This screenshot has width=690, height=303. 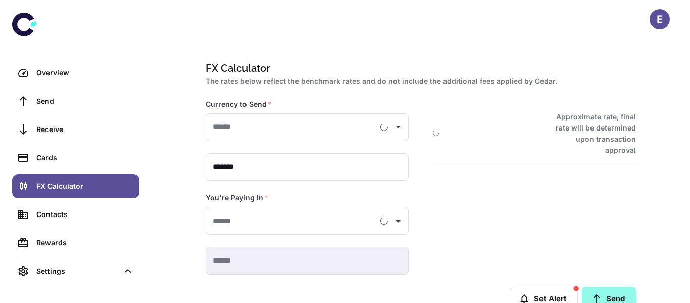 What do you see at coordinates (85, 158) in the screenshot?
I see `div: Cards` at bounding box center [85, 158].